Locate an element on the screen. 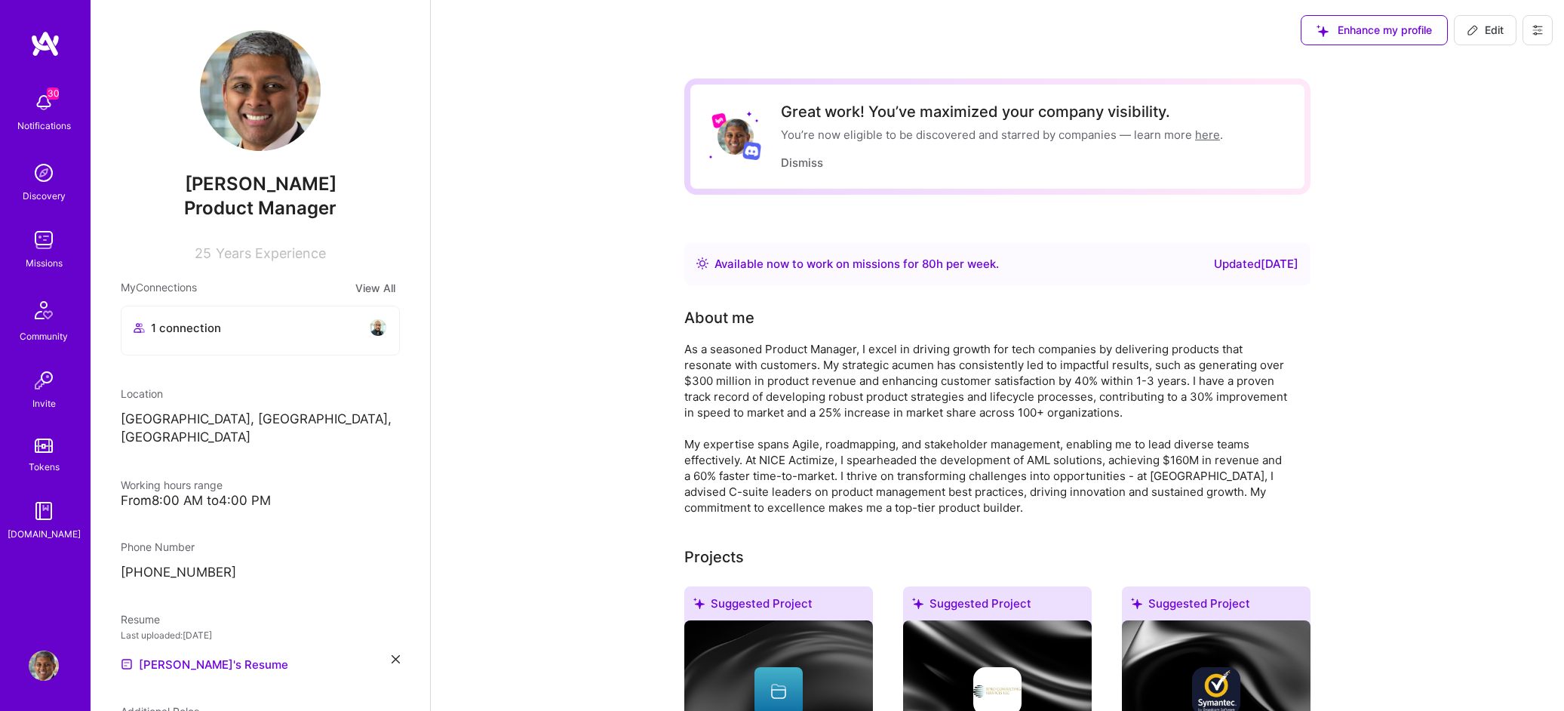  div: Community is located at coordinates (44, 336).